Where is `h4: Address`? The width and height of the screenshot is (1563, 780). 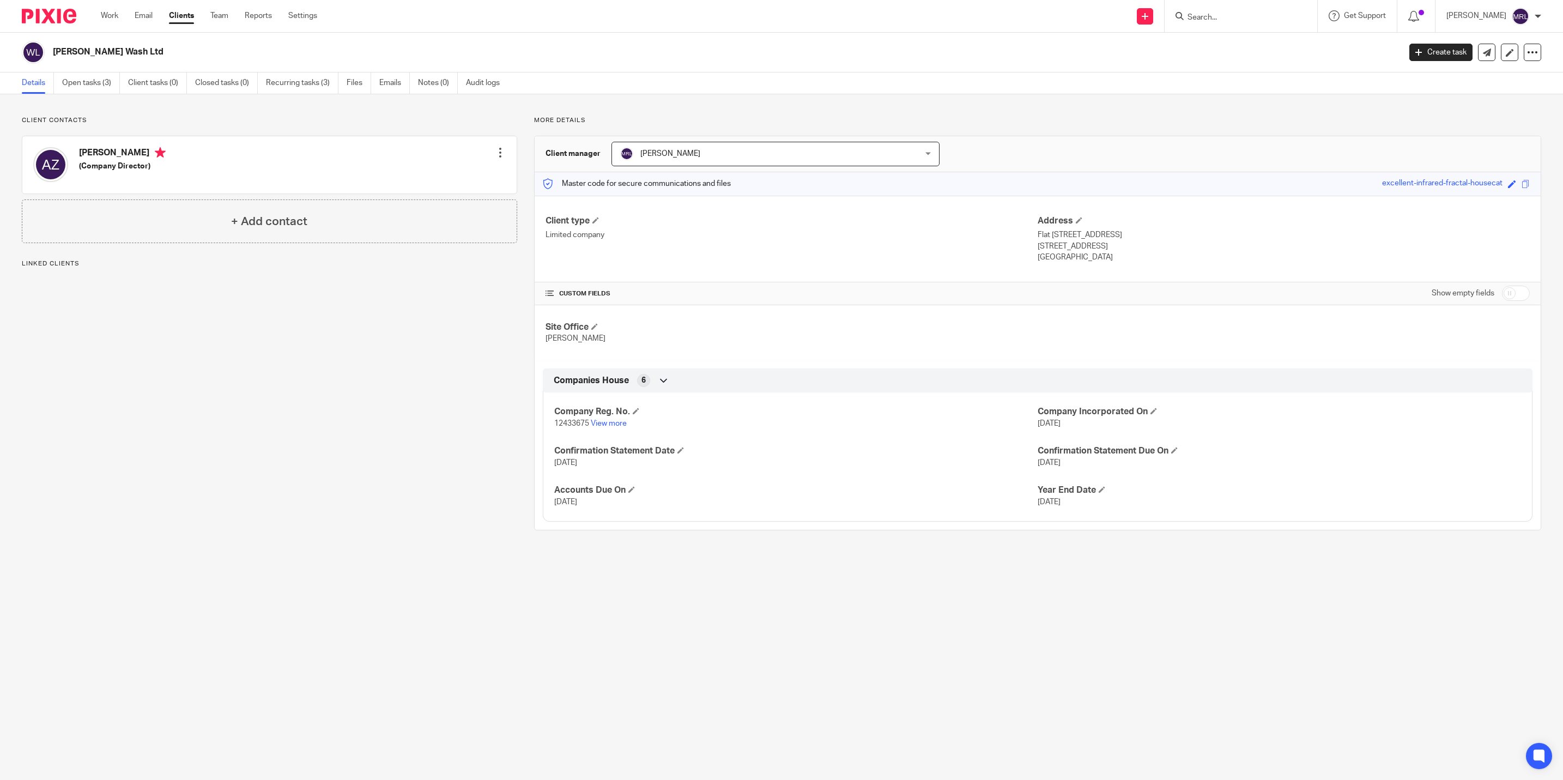 h4: Address is located at coordinates (1283, 221).